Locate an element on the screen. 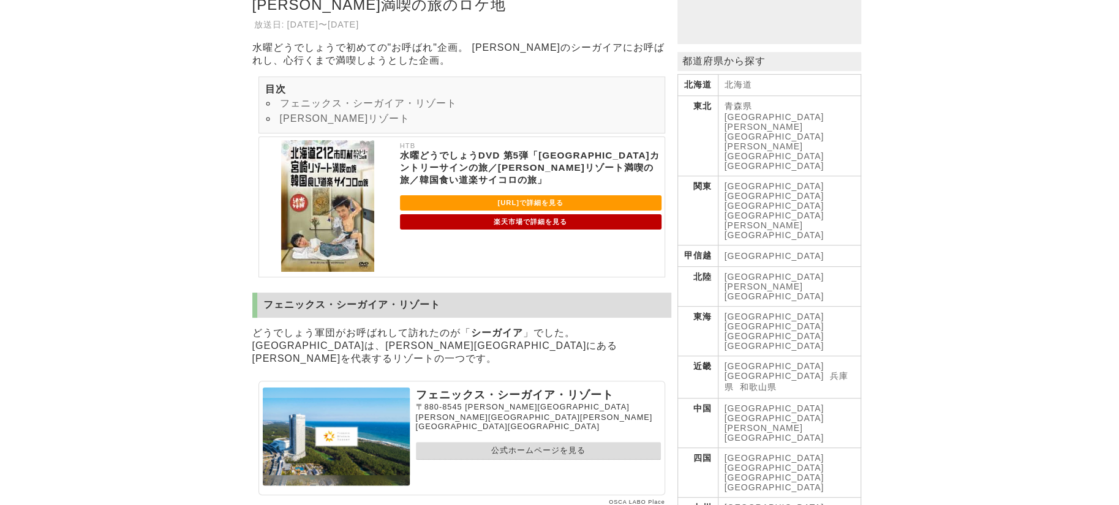 The height and width of the screenshot is (505, 1119). img: フェニックス・シーガイア・リゾート is located at coordinates (336, 437).